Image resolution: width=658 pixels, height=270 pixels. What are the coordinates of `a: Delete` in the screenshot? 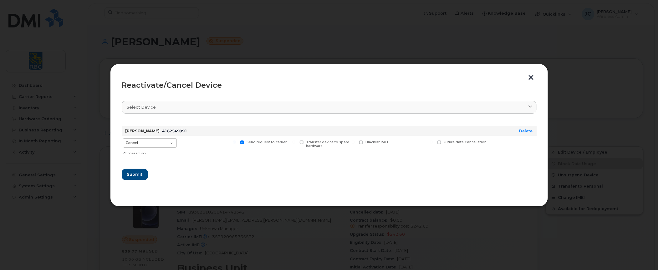 It's located at (526, 131).